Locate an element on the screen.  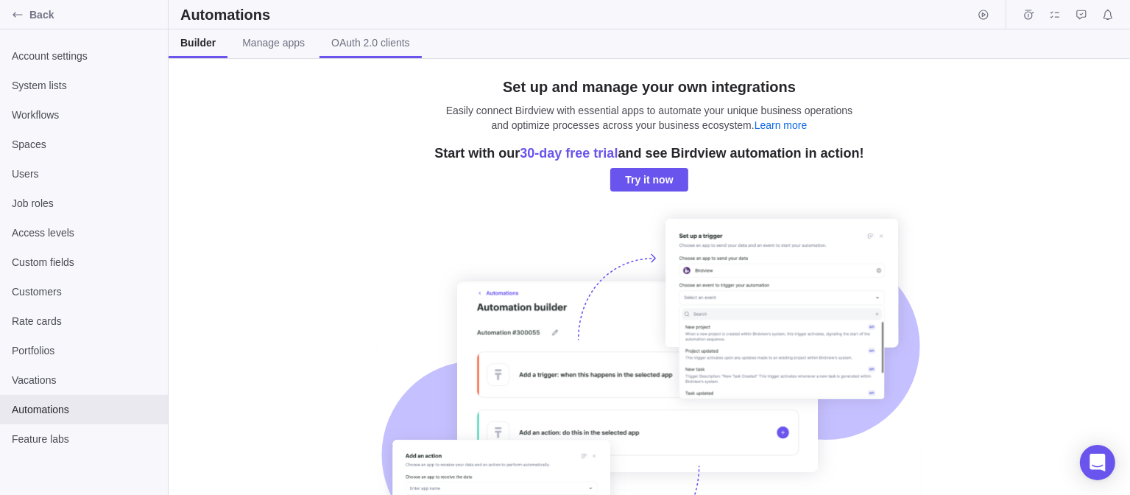
span: Notifications is located at coordinates (1108, 15).